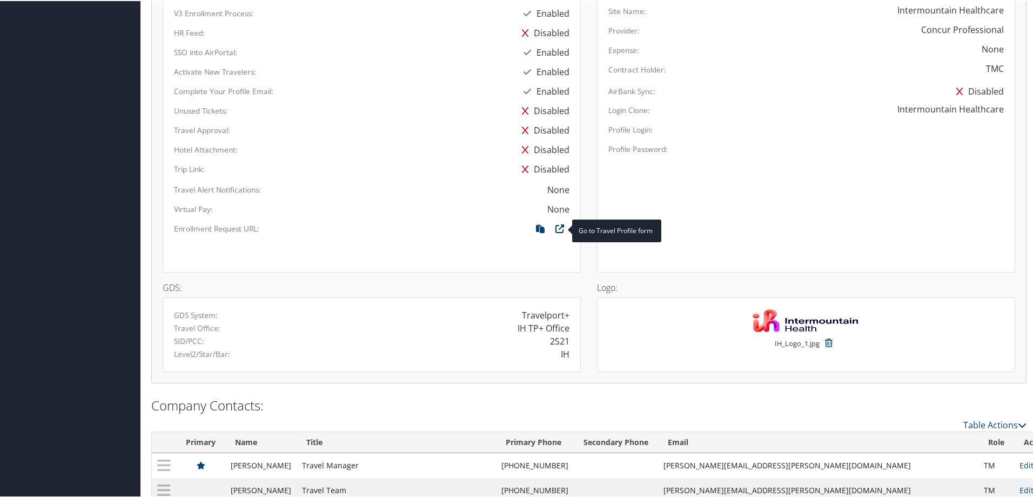 This screenshot has width=1033, height=497. I want to click on label: Expense:, so click(623, 49).